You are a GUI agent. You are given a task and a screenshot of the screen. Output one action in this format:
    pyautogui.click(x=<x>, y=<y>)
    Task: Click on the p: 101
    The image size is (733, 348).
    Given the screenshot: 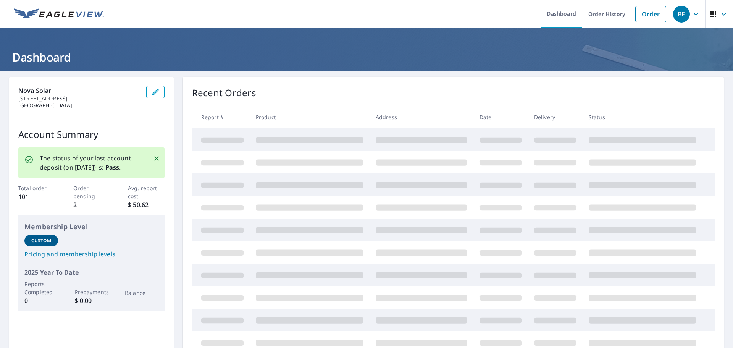 What is the action you would take?
    pyautogui.click(x=37, y=197)
    